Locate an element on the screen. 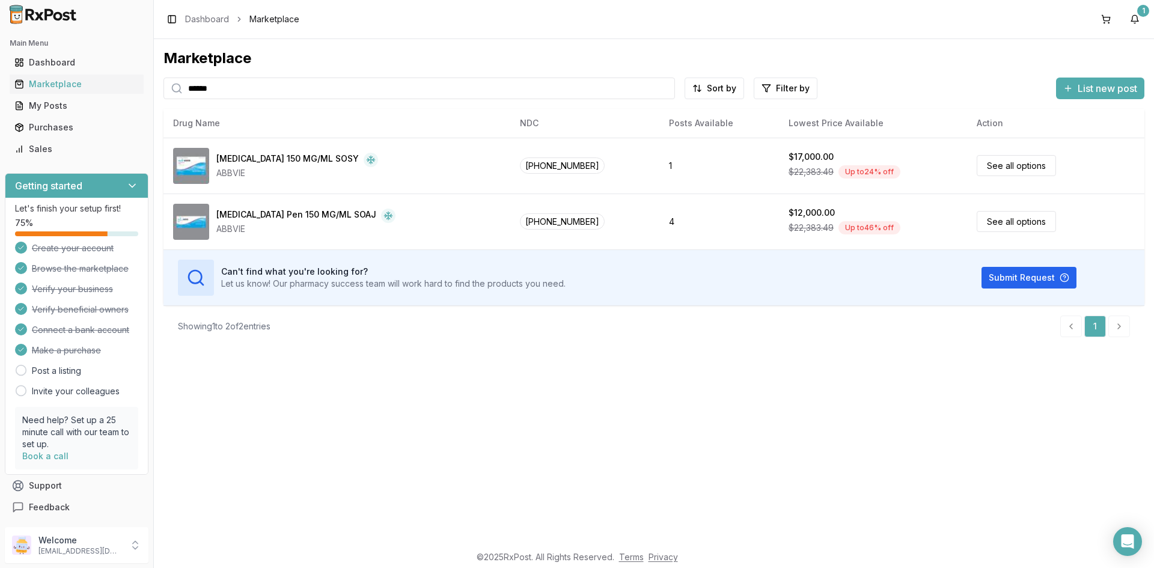  span: Create your account is located at coordinates (73, 248).